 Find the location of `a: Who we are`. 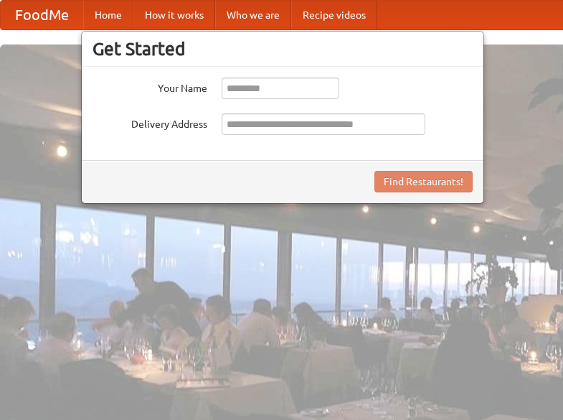

a: Who we are is located at coordinates (253, 15).